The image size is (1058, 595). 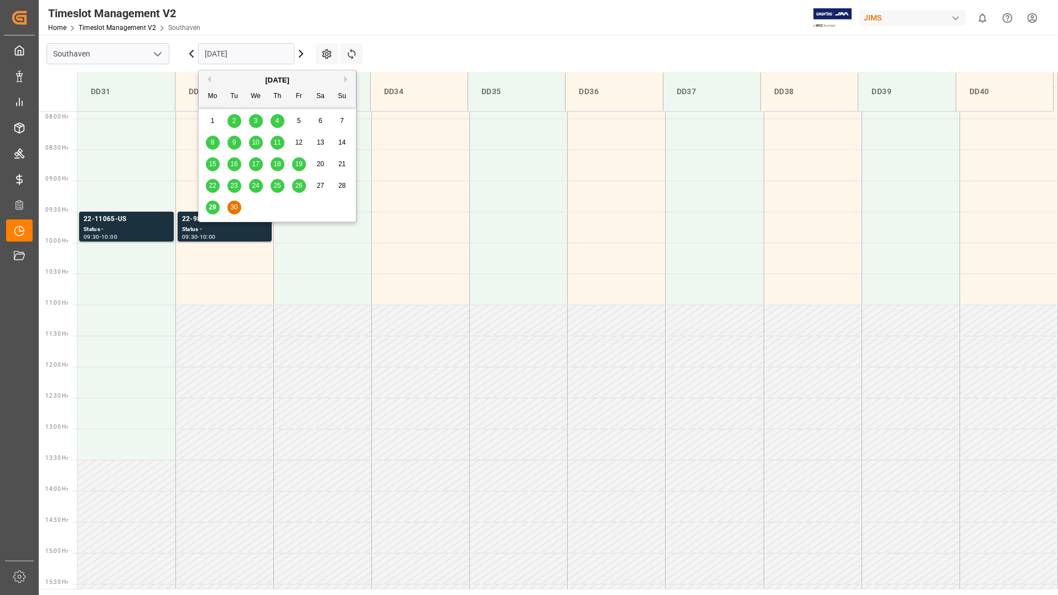 I want to click on div: Choose Monday, September 1st, 2025, so click(x=213, y=121).